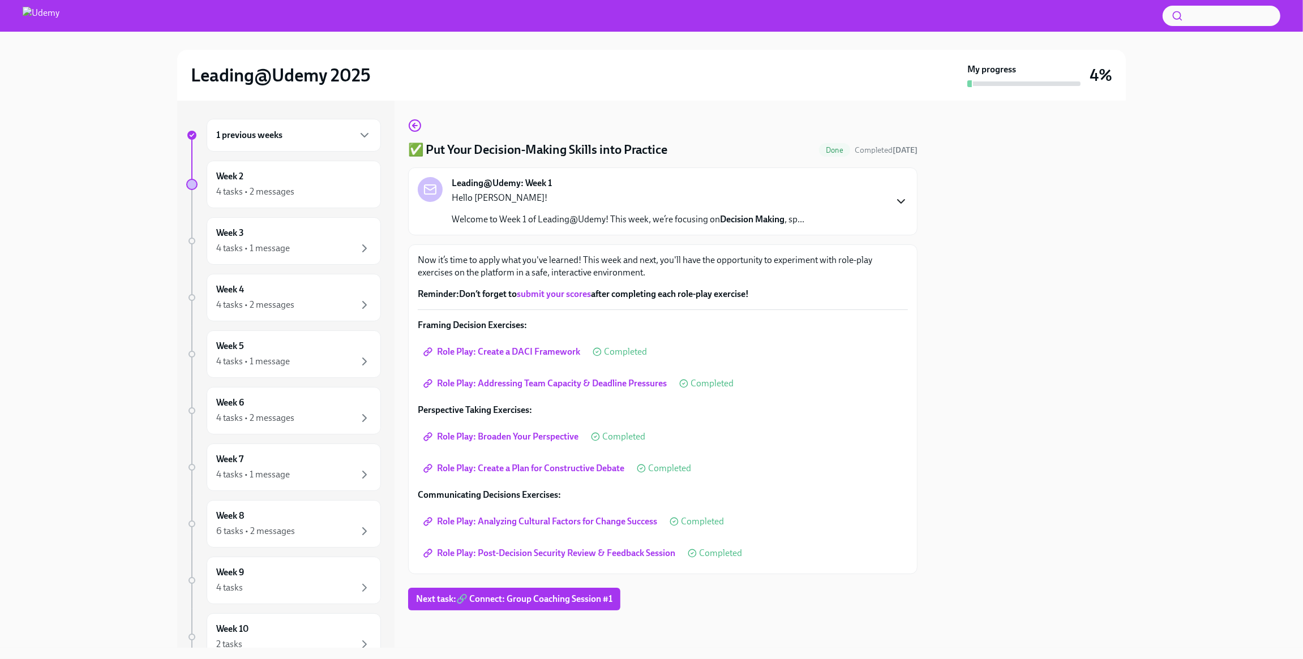  Describe the element at coordinates (249, 135) in the screenshot. I see `h6: 1 previous weeks` at that location.